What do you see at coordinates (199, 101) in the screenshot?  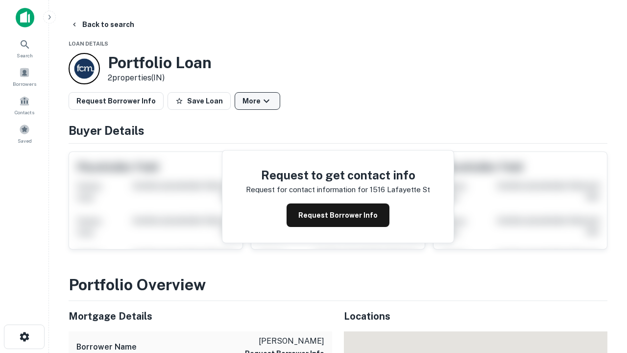 I see `button: Save Loan` at bounding box center [199, 101].